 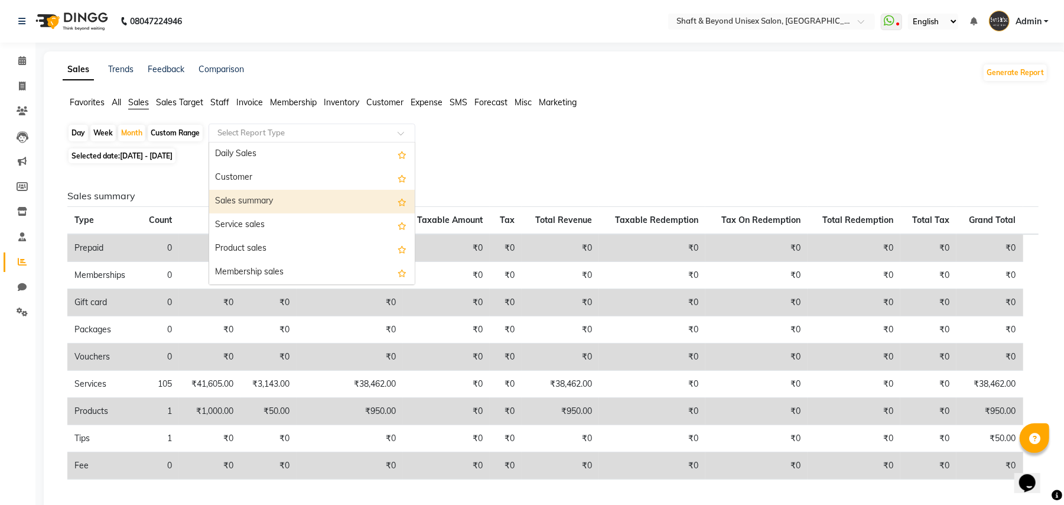 I want to click on td: Fee, so click(x=103, y=466).